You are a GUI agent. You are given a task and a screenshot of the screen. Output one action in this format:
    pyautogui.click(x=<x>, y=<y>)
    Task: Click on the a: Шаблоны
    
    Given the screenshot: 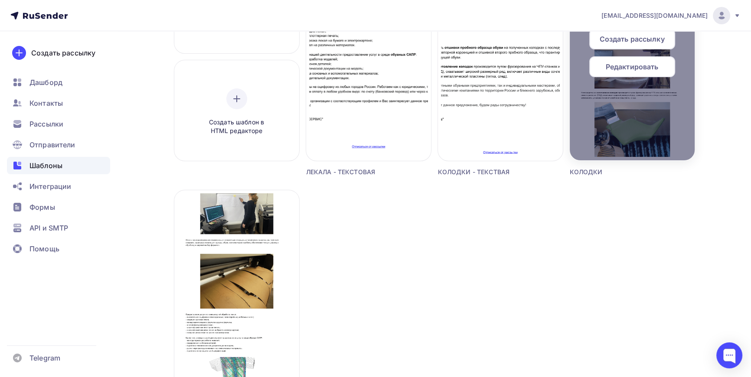 What is the action you would take?
    pyautogui.click(x=59, y=166)
    